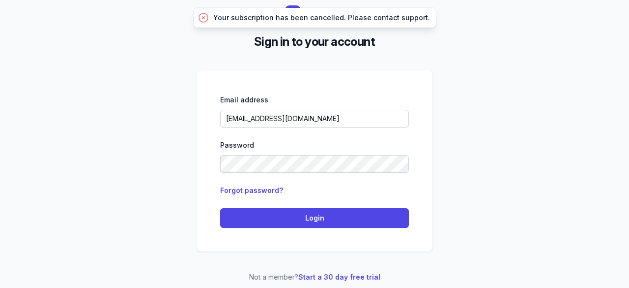 The height and width of the screenshot is (288, 629). What do you see at coordinates (339, 276) in the screenshot?
I see `a: Start a 30 day free trial` at bounding box center [339, 276].